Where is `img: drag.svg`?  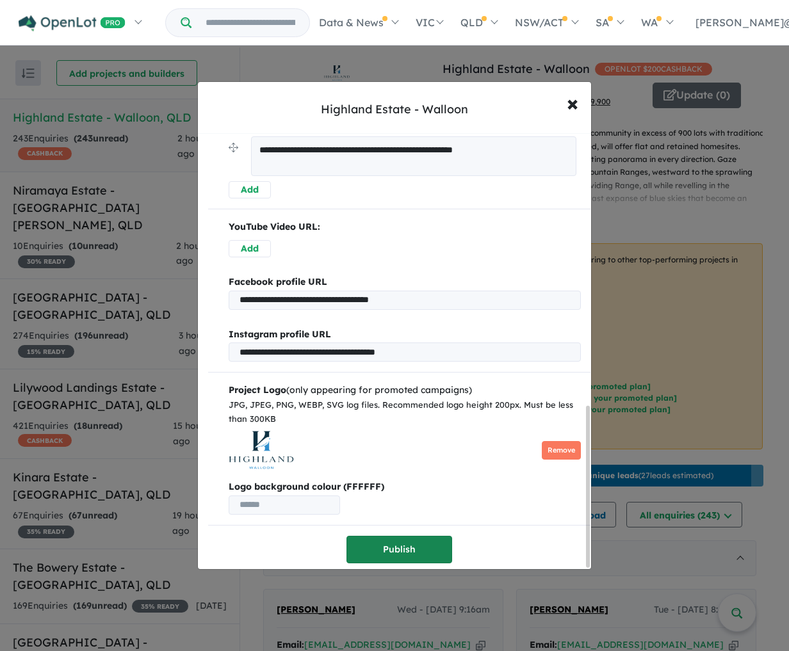 img: drag.svg is located at coordinates (233, 147).